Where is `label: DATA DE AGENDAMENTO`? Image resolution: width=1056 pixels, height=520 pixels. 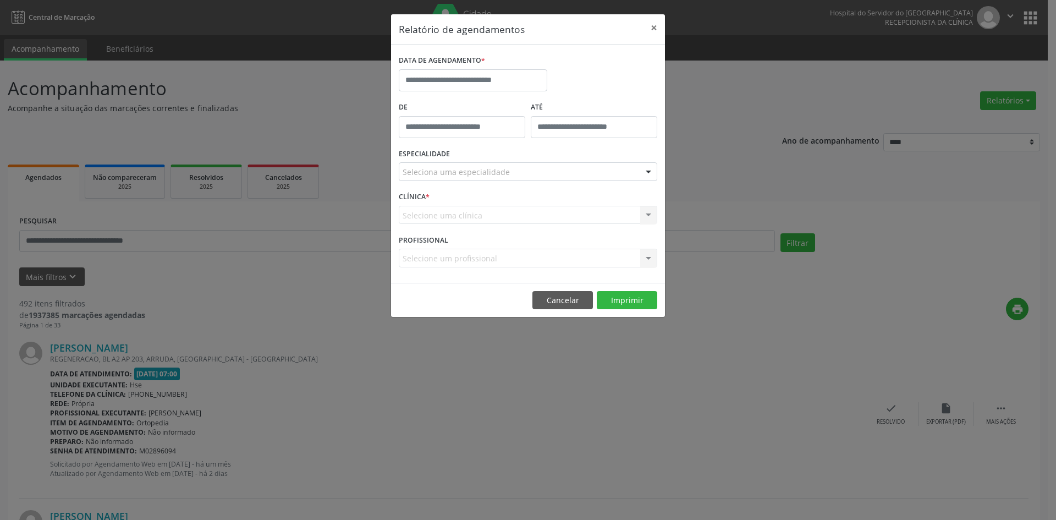
label: DATA DE AGENDAMENTO is located at coordinates (442, 61).